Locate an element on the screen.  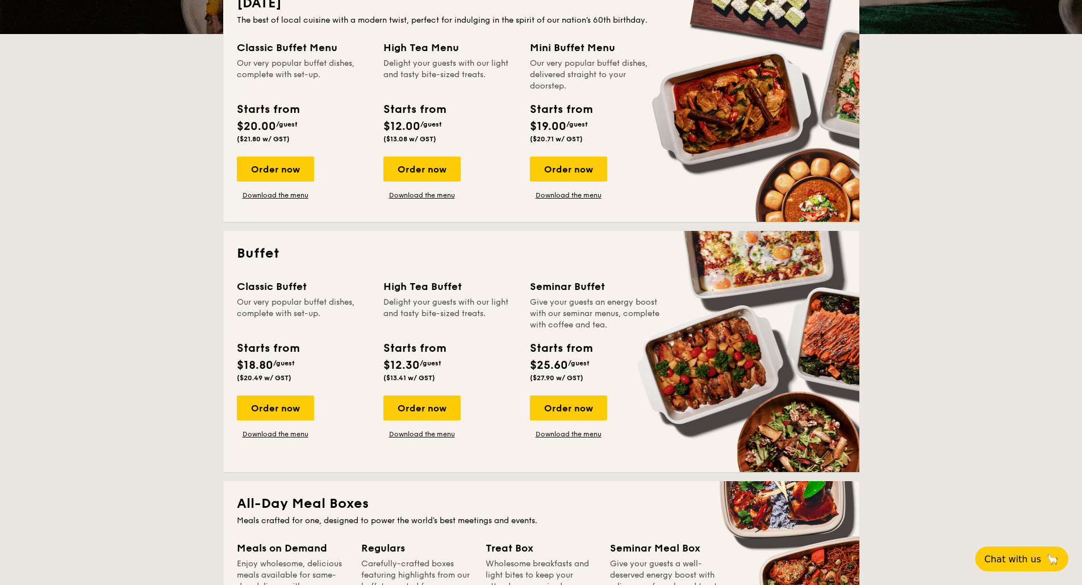
div: Treat Box is located at coordinates (540, 548).